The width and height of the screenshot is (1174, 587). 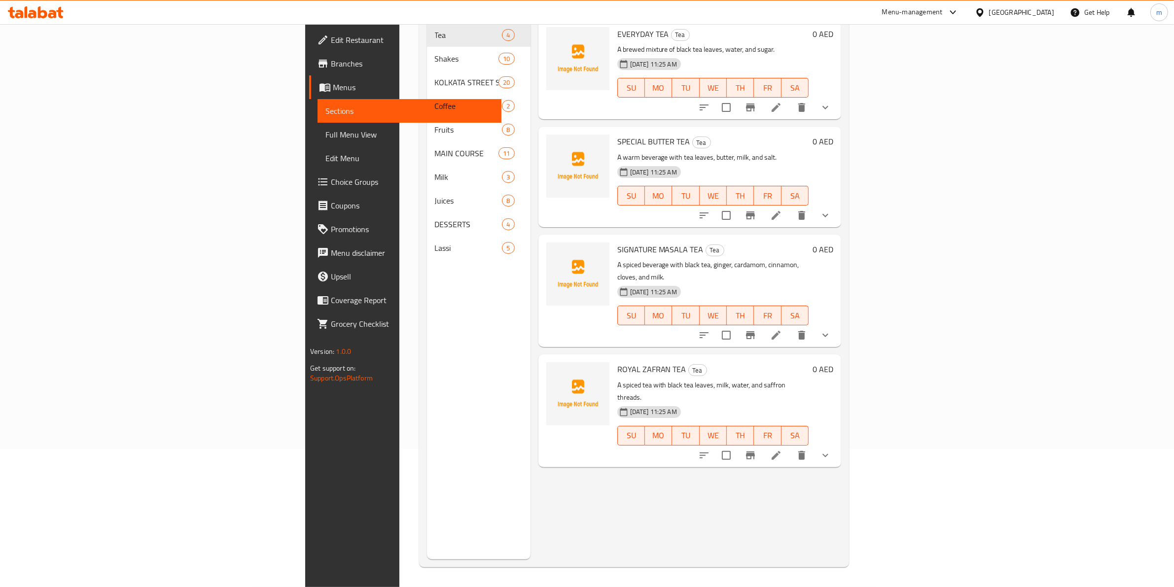 What do you see at coordinates (713, 49) in the screenshot?
I see `p: A brewed mixture of black tea leaves, water, and sugar.` at bounding box center [713, 49].